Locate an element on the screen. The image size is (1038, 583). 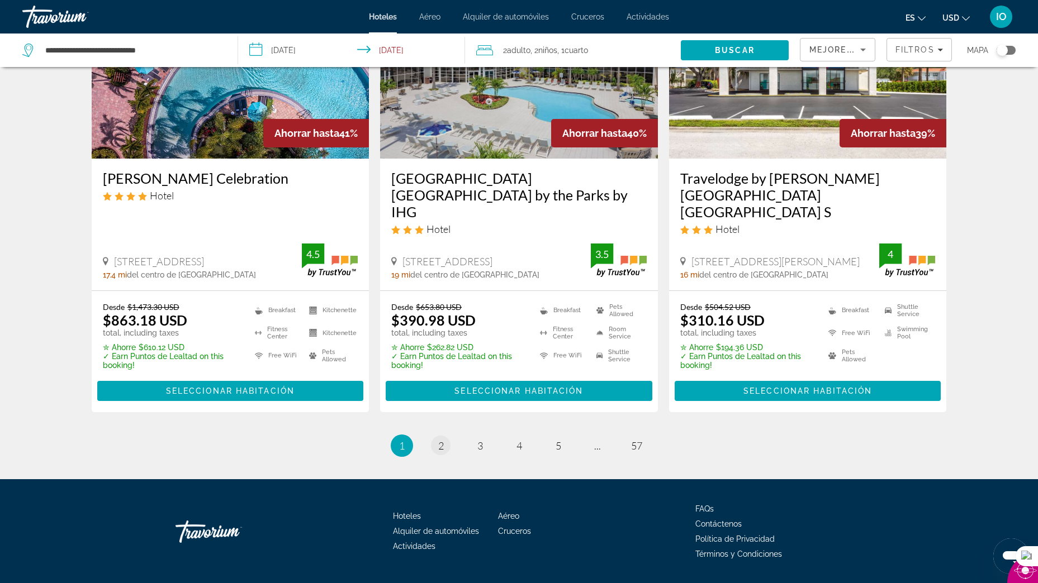
span: Actividades is located at coordinates (648, 17).